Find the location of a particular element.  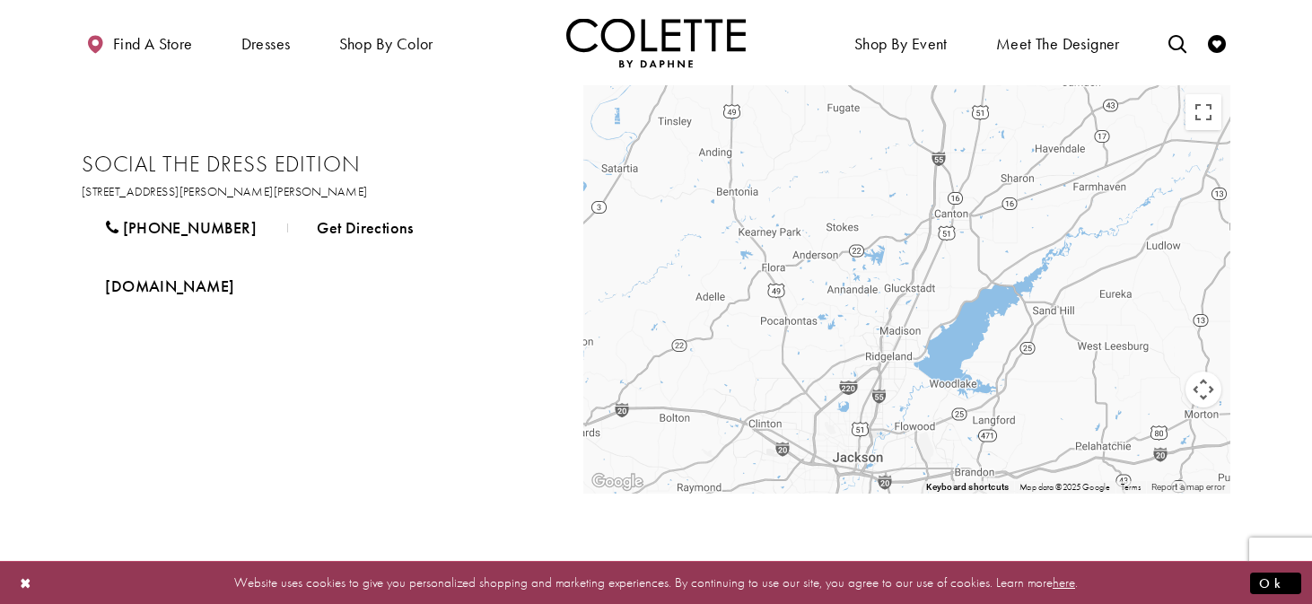

button: Toggle fullscreen view is located at coordinates (1204, 112).